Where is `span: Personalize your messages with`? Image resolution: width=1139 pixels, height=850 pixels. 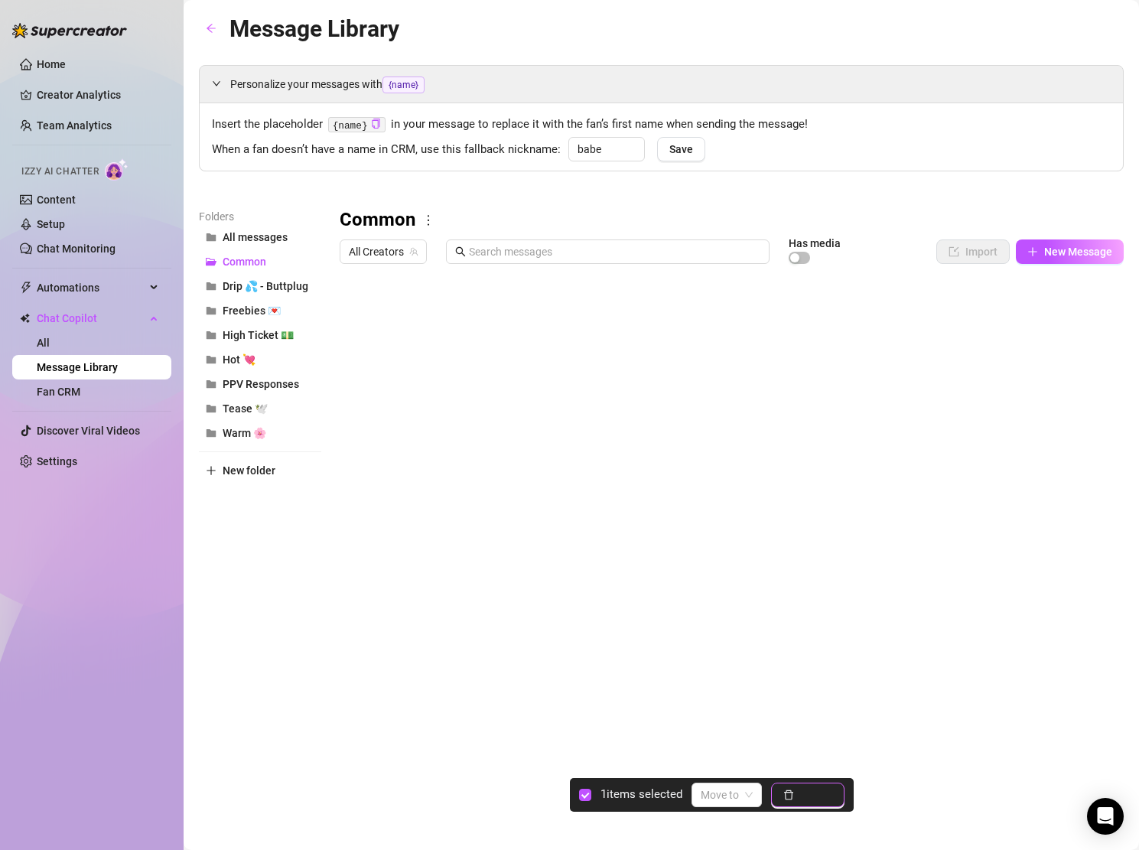
span: Personalize your messages with is located at coordinates (670, 84).